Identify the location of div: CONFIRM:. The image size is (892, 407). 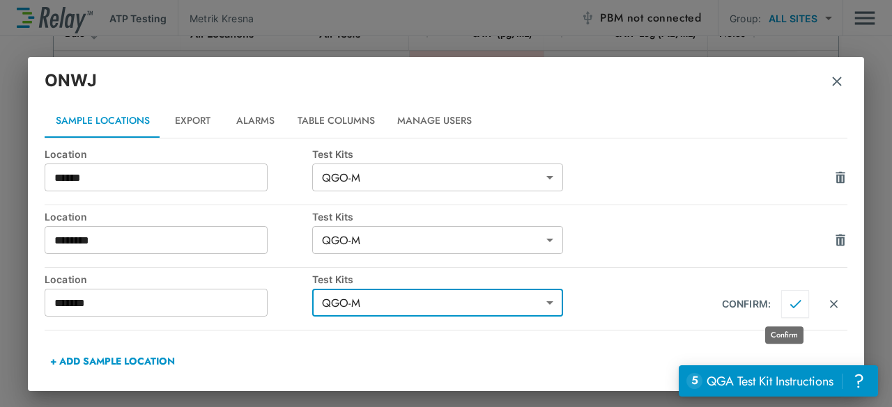
(746, 304).